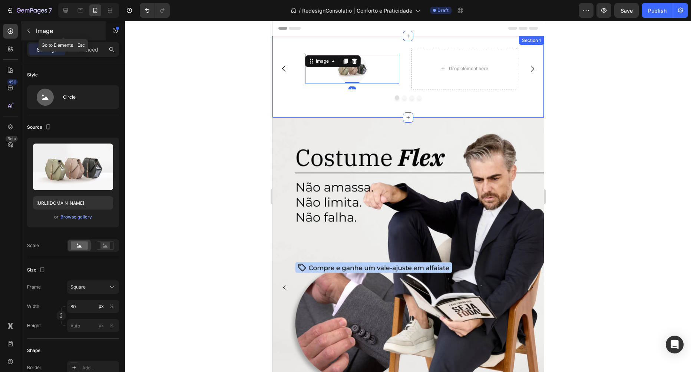 This screenshot has height=372, width=691. I want to click on span: RedesignConsolatio | Conforto e Praticidade, so click(357, 10).